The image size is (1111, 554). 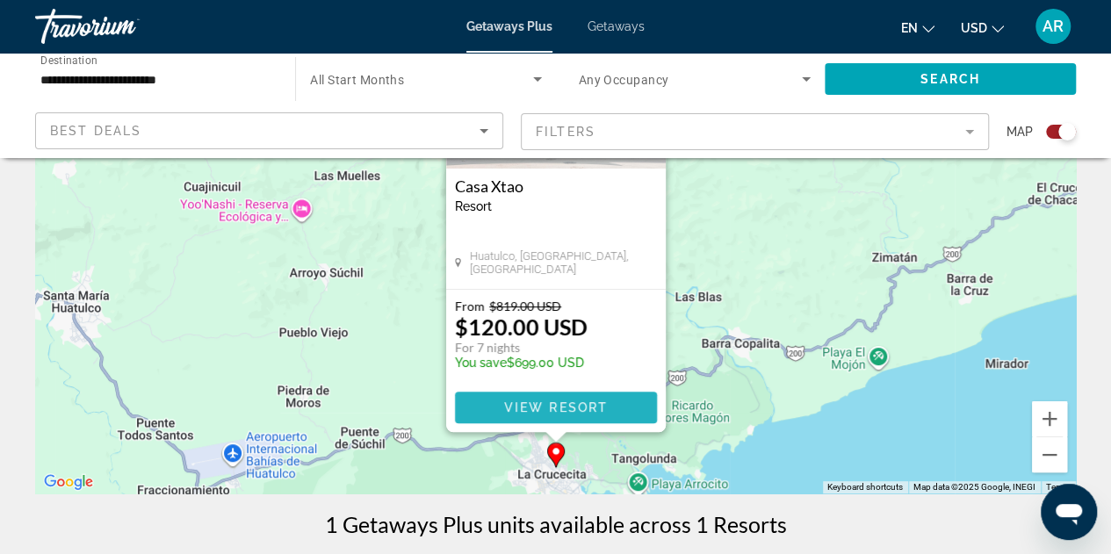 What do you see at coordinates (865, 487) in the screenshot?
I see `button: Keyboard shortcuts` at bounding box center [865, 487].